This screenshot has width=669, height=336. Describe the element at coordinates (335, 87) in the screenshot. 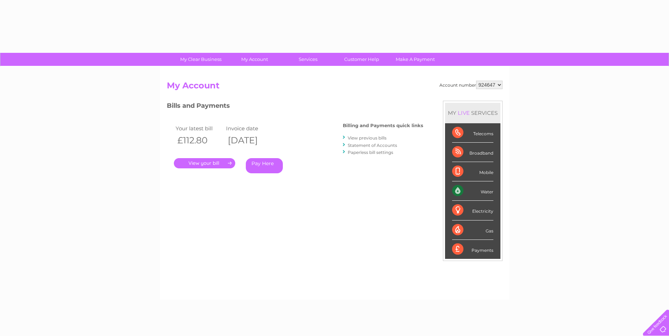

I see `h2: My Account` at that location.